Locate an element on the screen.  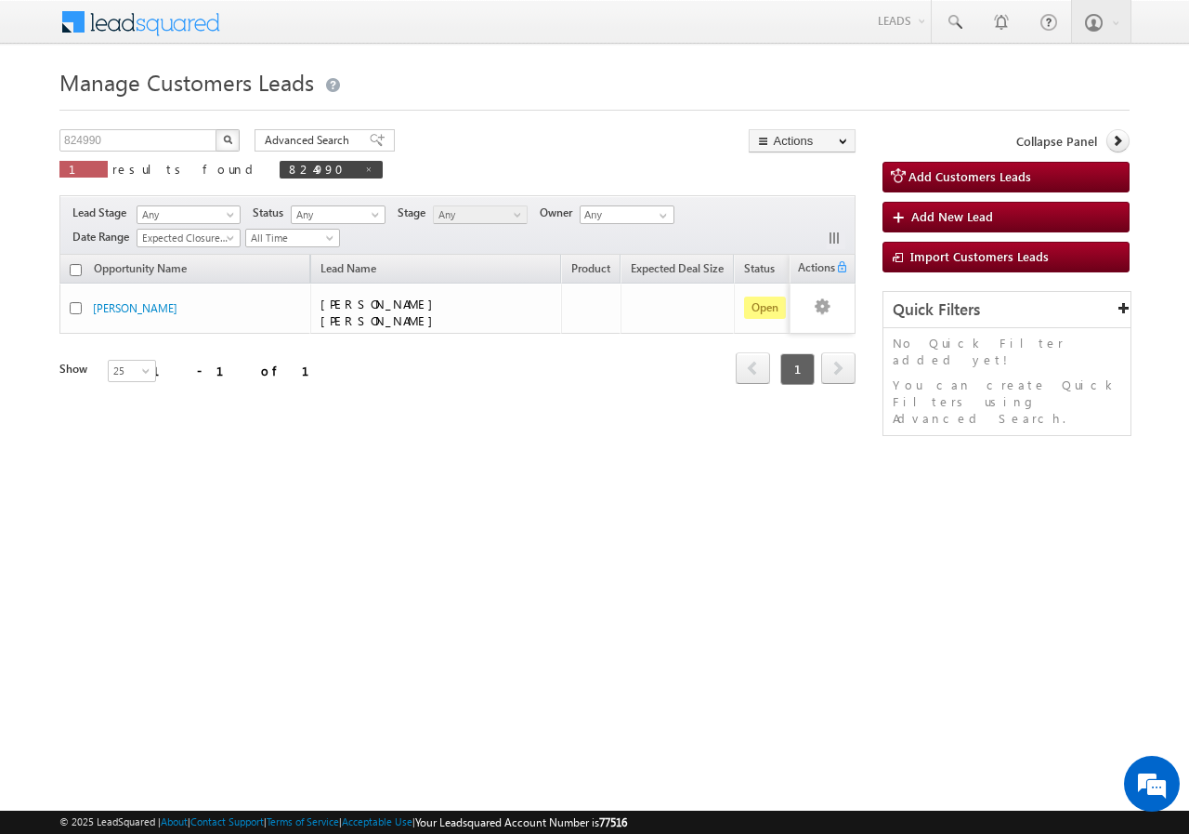
img: Search is located at coordinates (228, 139).